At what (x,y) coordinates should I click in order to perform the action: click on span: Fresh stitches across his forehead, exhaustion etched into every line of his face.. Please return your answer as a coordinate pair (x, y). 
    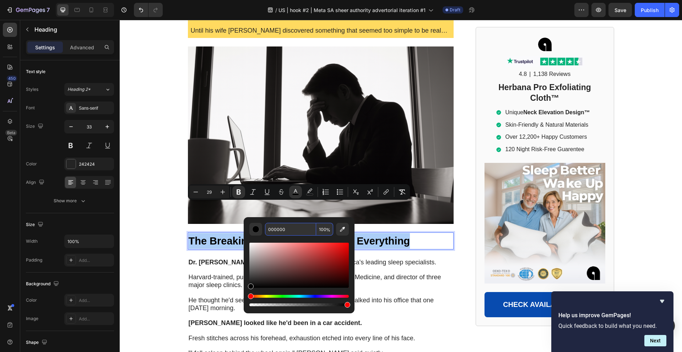
    Looking at the image, I should click on (182, 318).